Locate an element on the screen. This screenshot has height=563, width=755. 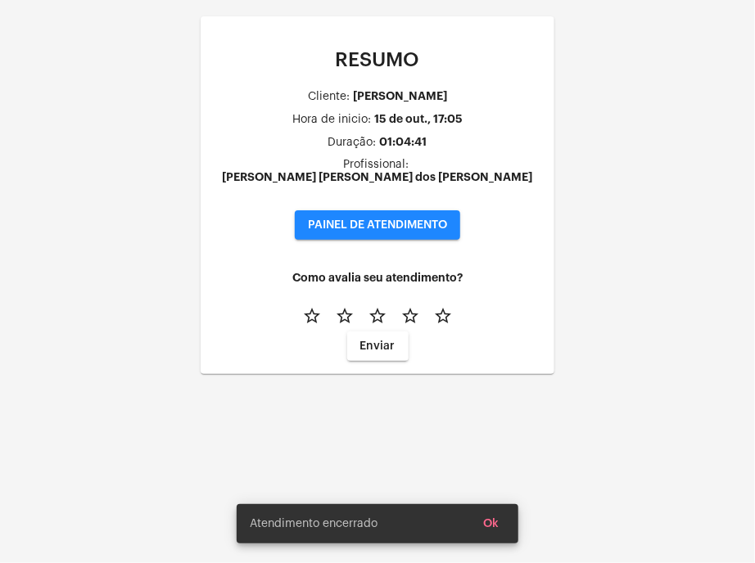
div: 15 de out., 17:05 is located at coordinates (418, 119).